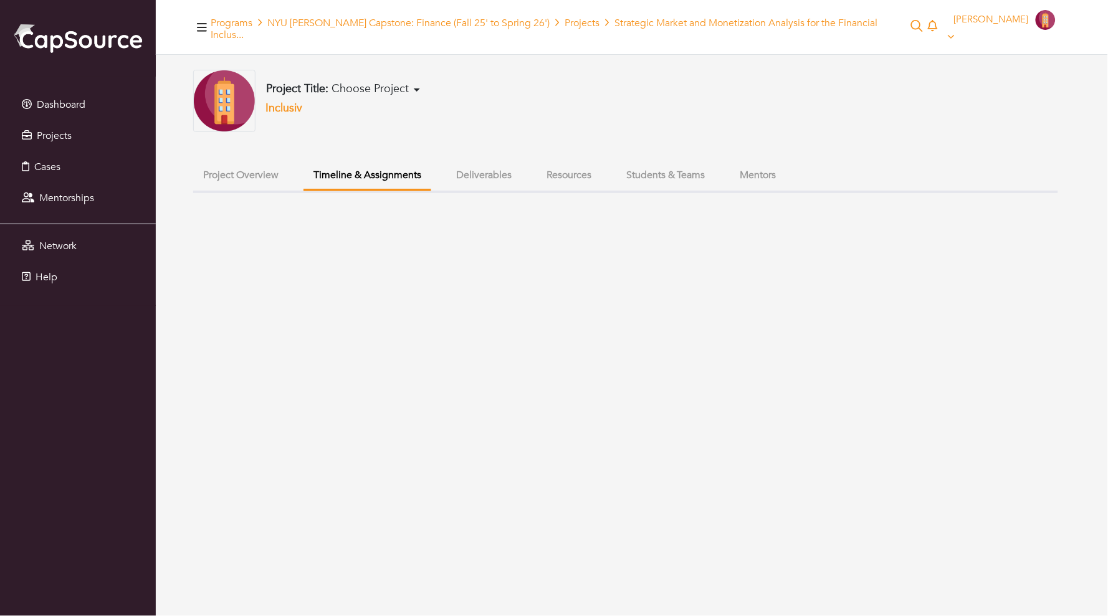  I want to click on span: Mentorships, so click(67, 198).